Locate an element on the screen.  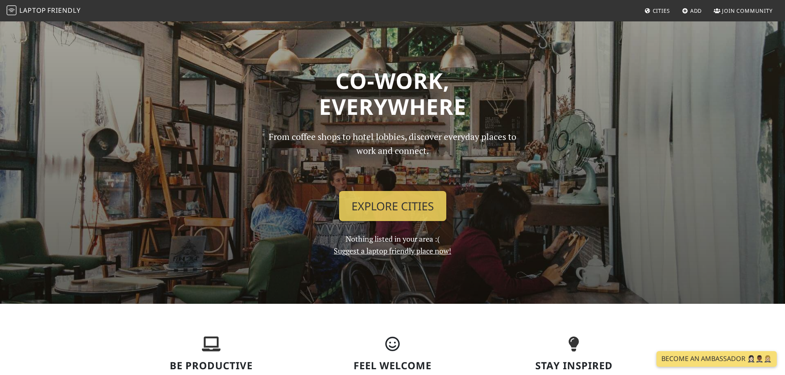
a: Add is located at coordinates (692, 11).